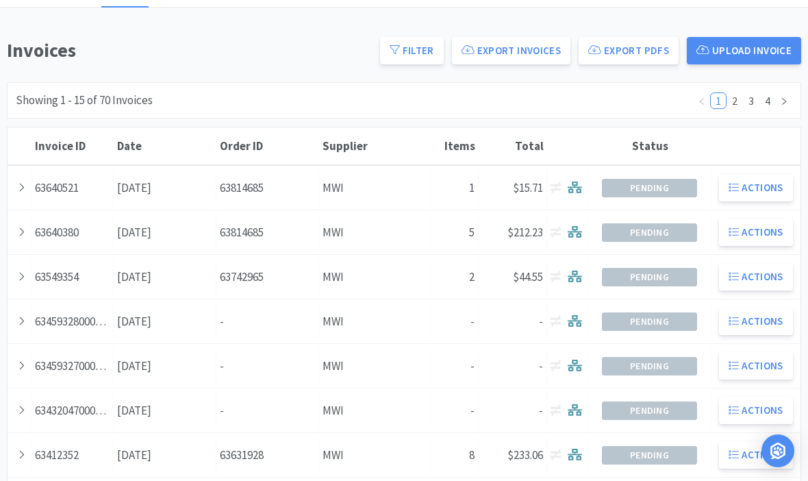 This screenshot has height=481, width=808. What do you see at coordinates (455, 455) in the screenshot?
I see `div: 8` at bounding box center [455, 455].